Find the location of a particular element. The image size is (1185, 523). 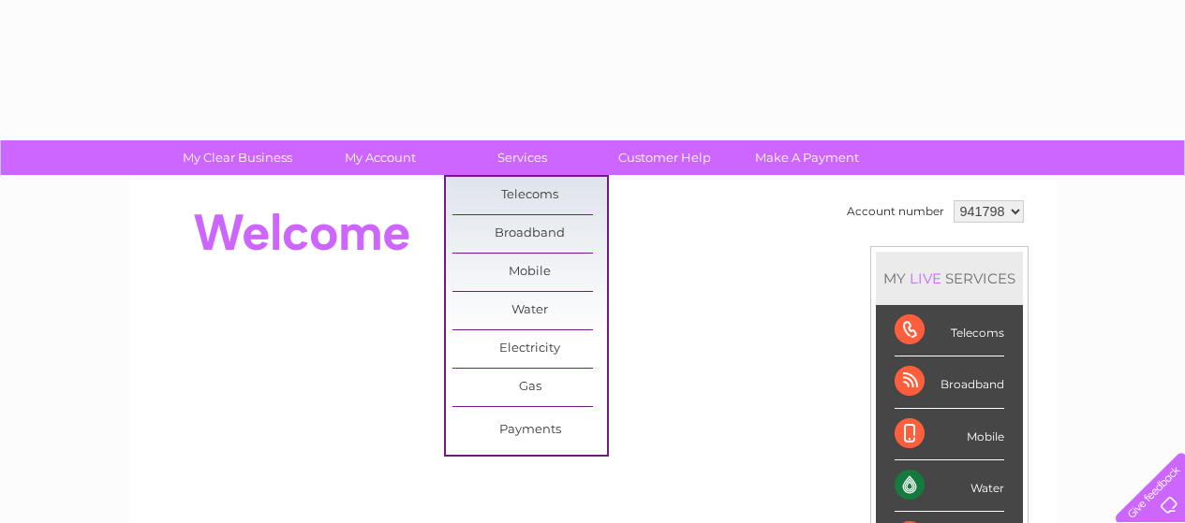

div: LIVE is located at coordinates (925, 278).